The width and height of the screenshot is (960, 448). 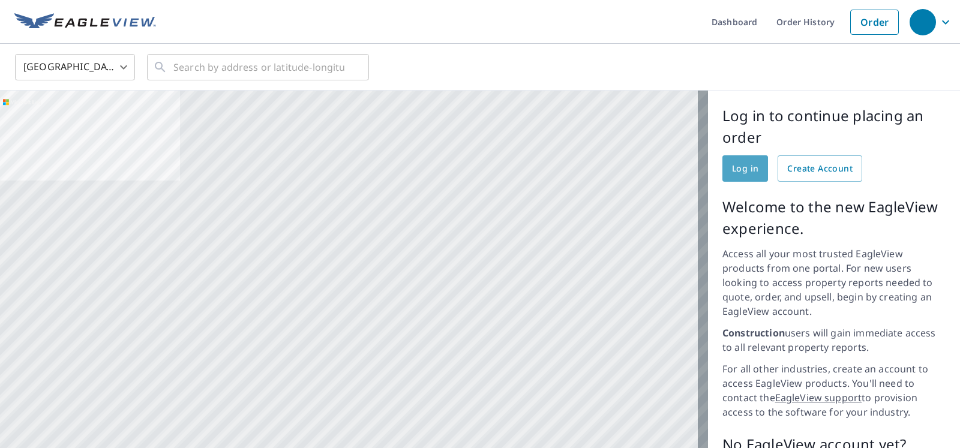 I want to click on span: Create Account, so click(x=820, y=169).